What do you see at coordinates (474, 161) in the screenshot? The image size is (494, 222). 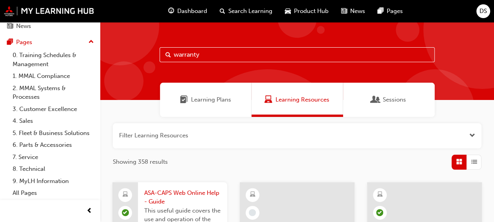 I see `span: List` at bounding box center [474, 161].